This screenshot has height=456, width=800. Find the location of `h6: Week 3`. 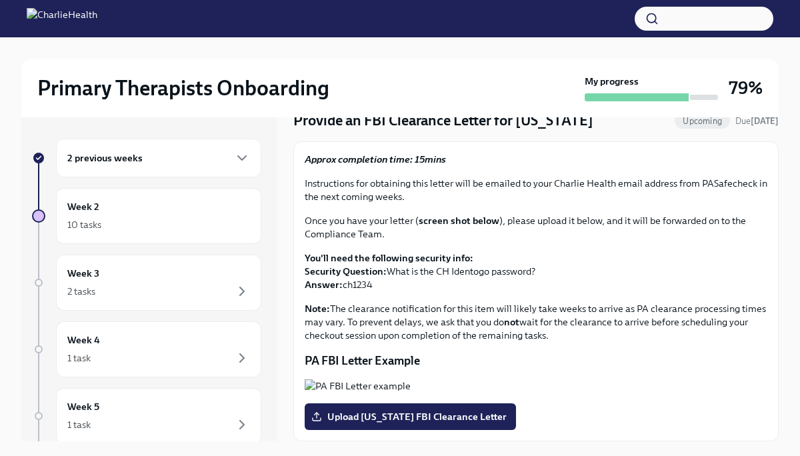

h6: Week 3 is located at coordinates (83, 273).